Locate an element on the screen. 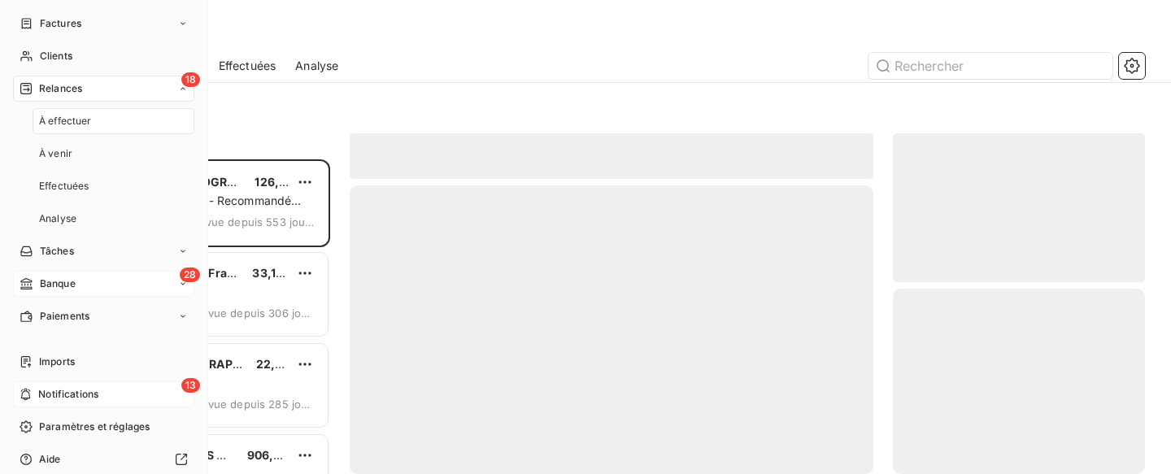 The image size is (1171, 474). span: À venir is located at coordinates (55, 154).